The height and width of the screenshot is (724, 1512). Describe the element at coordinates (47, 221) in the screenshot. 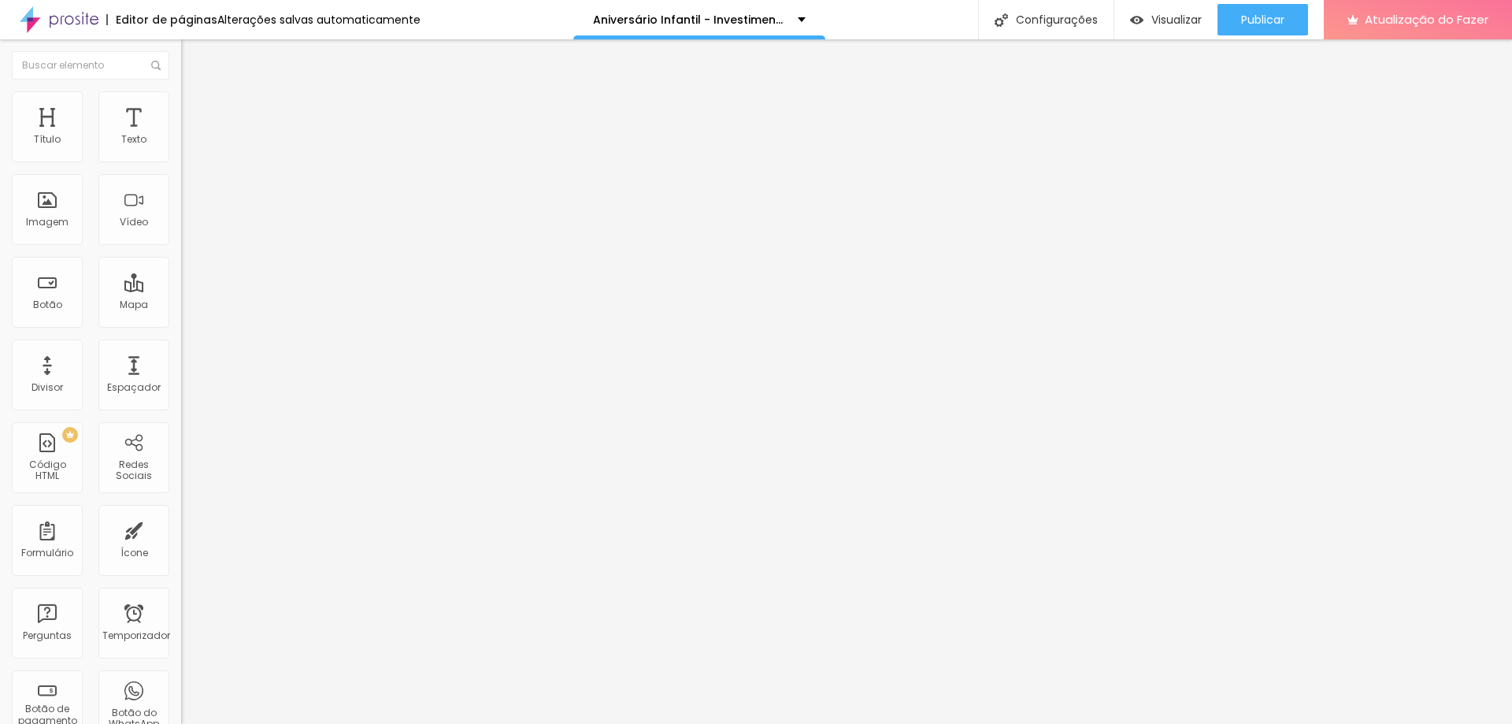

I see `font: Imagem` at that location.